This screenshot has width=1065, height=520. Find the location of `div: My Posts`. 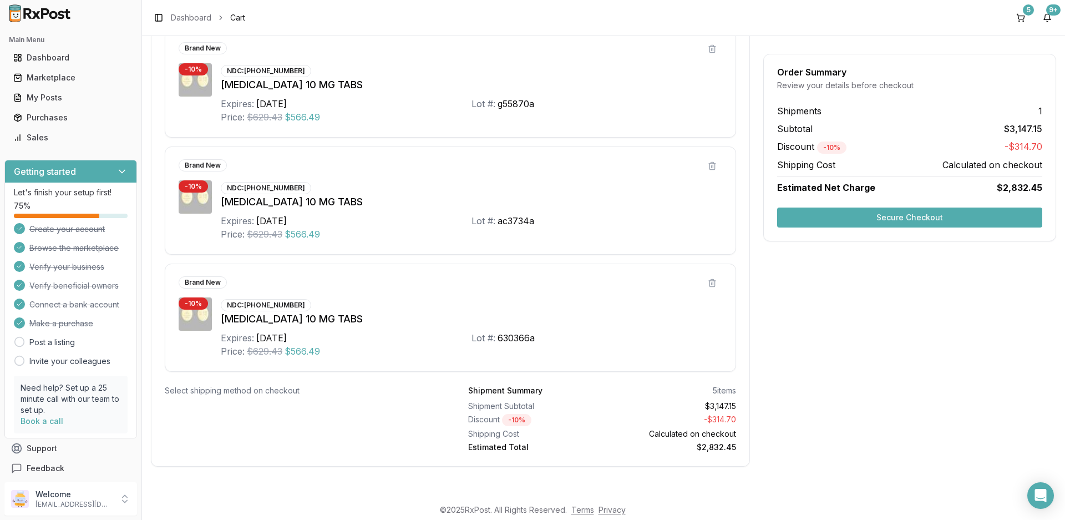

div: My Posts is located at coordinates (70, 98).